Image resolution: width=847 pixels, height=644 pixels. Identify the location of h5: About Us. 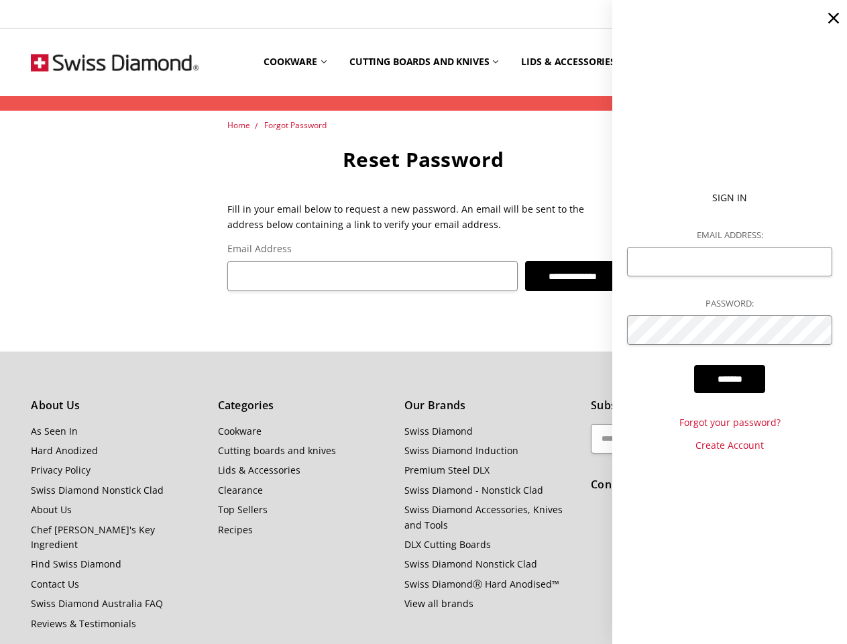
(117, 406).